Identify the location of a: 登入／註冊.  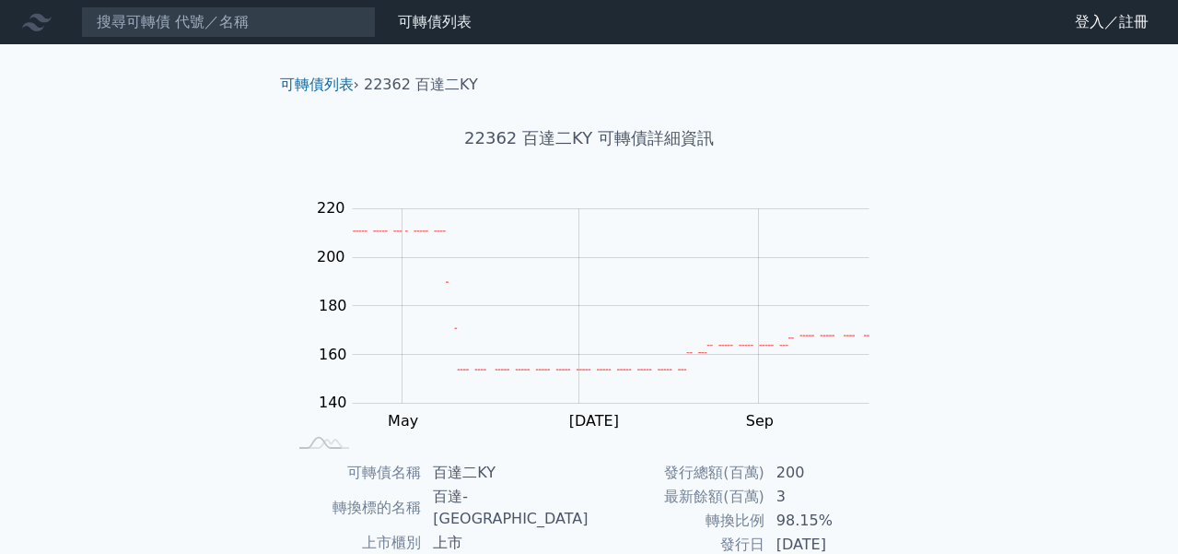
(1112, 22).